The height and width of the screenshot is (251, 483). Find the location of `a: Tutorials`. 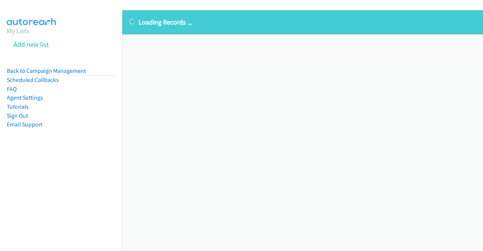

a: Tutorials is located at coordinates (18, 106).